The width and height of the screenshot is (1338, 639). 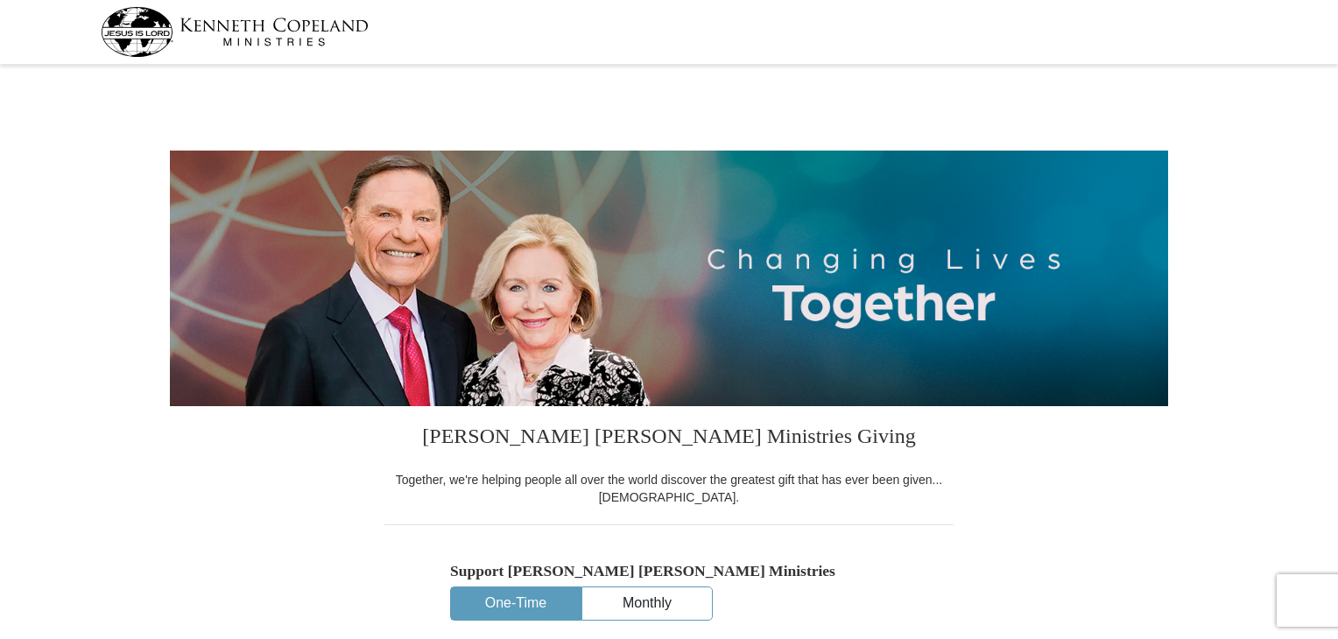 What do you see at coordinates (235, 32) in the screenshot?
I see `img: kcm-header-logo.svg` at bounding box center [235, 32].